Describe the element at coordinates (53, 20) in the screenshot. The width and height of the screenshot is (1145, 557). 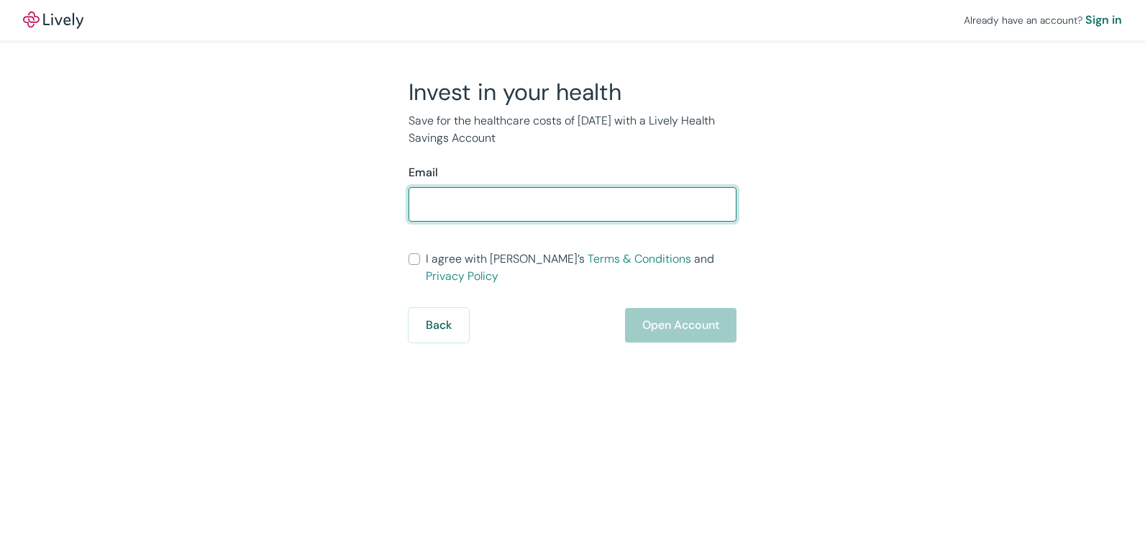
I see `a: LivelyLively` at that location.